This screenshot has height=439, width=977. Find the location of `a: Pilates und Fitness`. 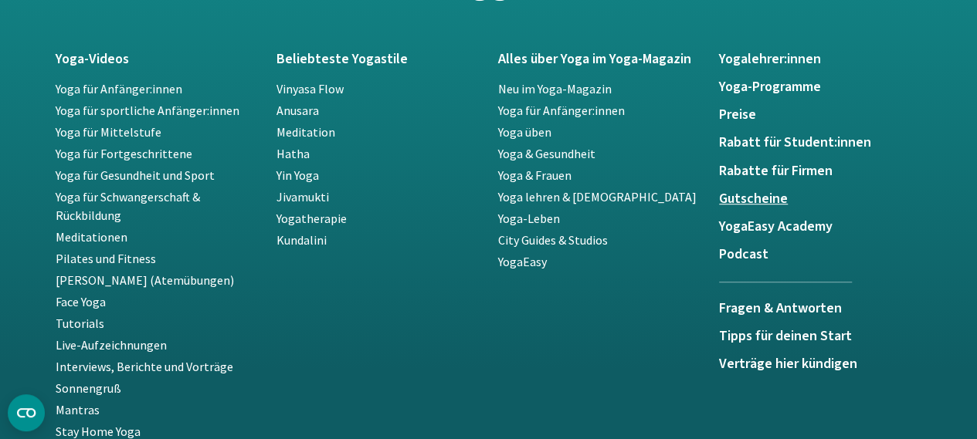

a: Pilates und Fitness is located at coordinates (106, 259).